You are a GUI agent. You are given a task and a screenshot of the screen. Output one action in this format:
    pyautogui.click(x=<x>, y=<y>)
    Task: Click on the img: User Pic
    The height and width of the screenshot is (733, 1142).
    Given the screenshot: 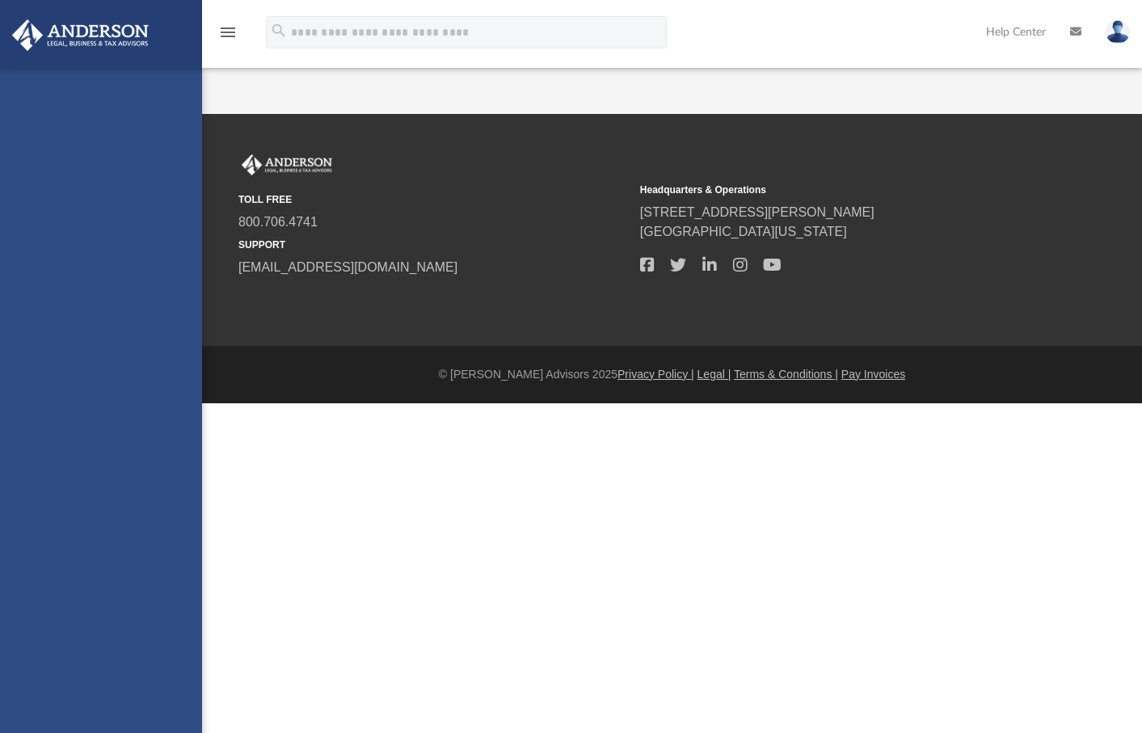 What is the action you would take?
    pyautogui.click(x=1118, y=32)
    